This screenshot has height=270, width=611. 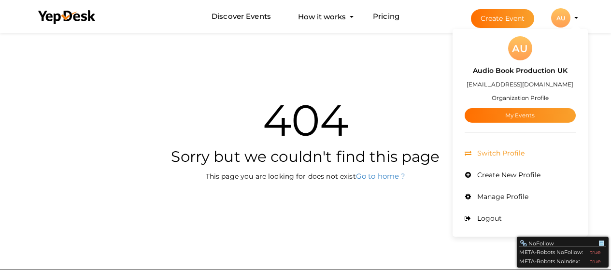 I want to click on button: Create Event, so click(x=503, y=18).